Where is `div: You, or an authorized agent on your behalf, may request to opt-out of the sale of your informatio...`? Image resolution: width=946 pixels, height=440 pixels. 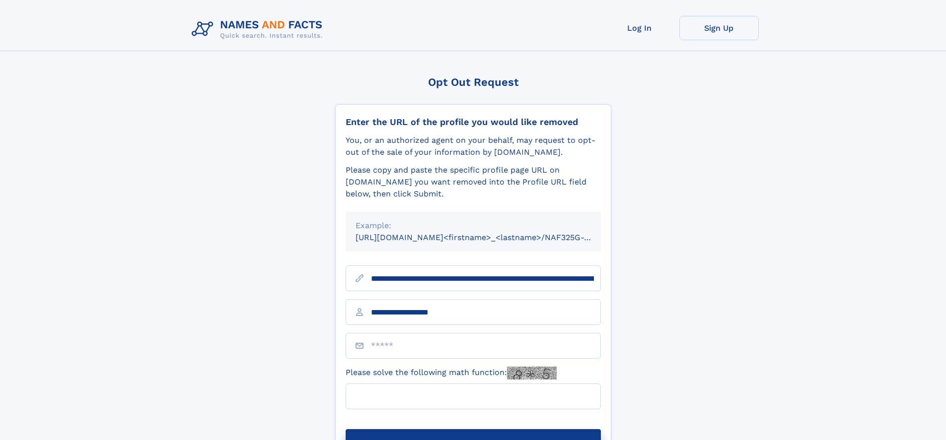 div: You, or an authorized agent on your behalf, may request to opt-out of the sale of your informatio... is located at coordinates (473, 146).